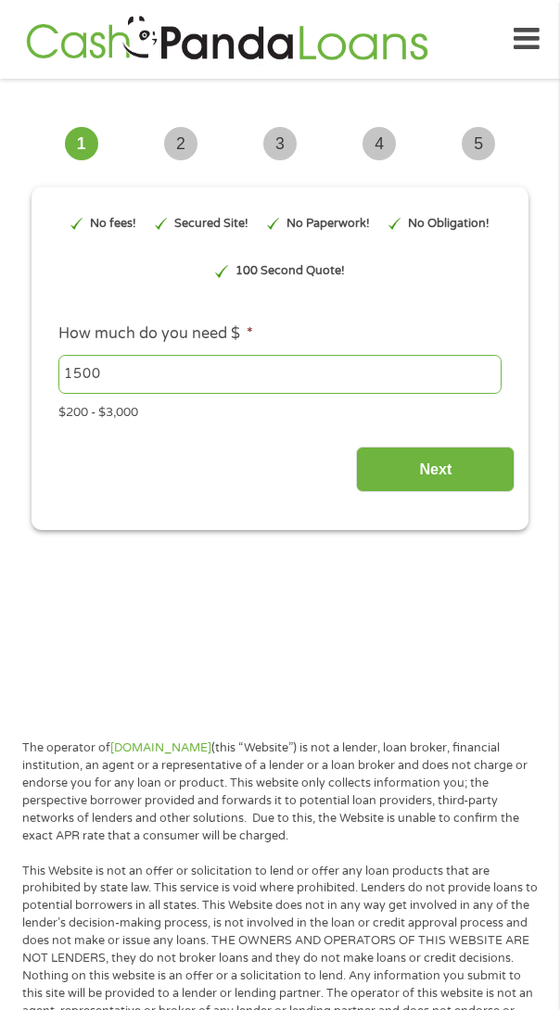 This screenshot has width=560, height=1010. I want to click on span: 3, so click(280, 144).